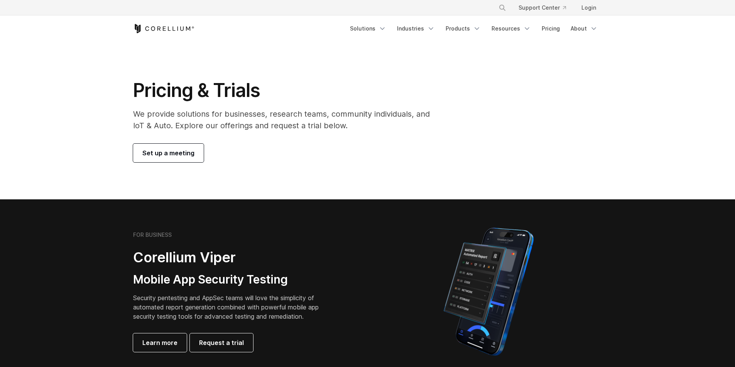  What do you see at coordinates (168, 153) in the screenshot?
I see `span: Set up a meeting` at bounding box center [168, 153].